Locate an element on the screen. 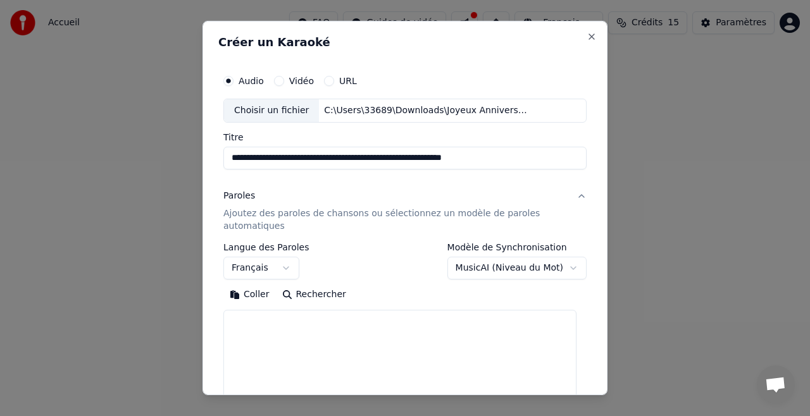  label: Audio is located at coordinates (251, 81).